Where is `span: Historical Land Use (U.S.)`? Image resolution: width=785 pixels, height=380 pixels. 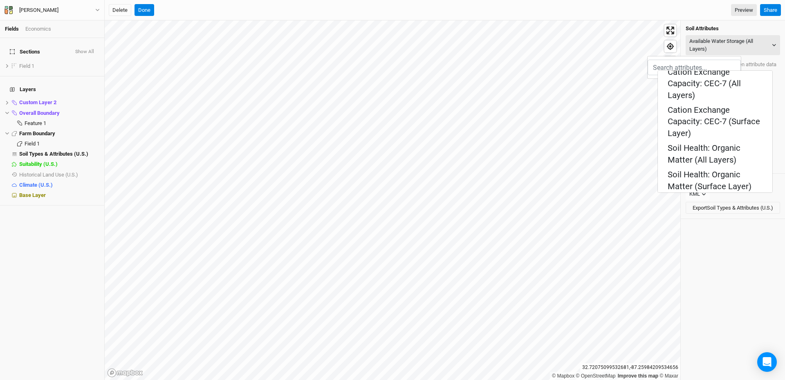
span: Historical Land Use (U.S.) is located at coordinates (49, 175).